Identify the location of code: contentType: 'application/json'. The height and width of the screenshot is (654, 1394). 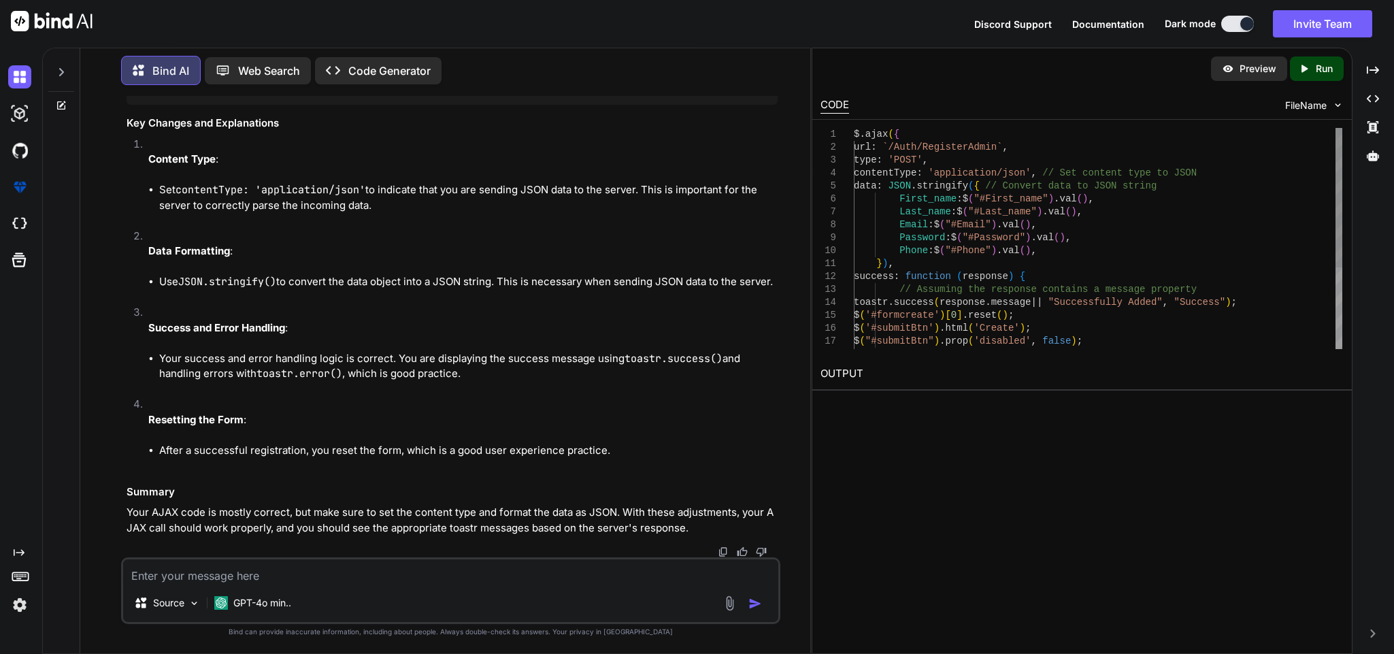
(270, 190).